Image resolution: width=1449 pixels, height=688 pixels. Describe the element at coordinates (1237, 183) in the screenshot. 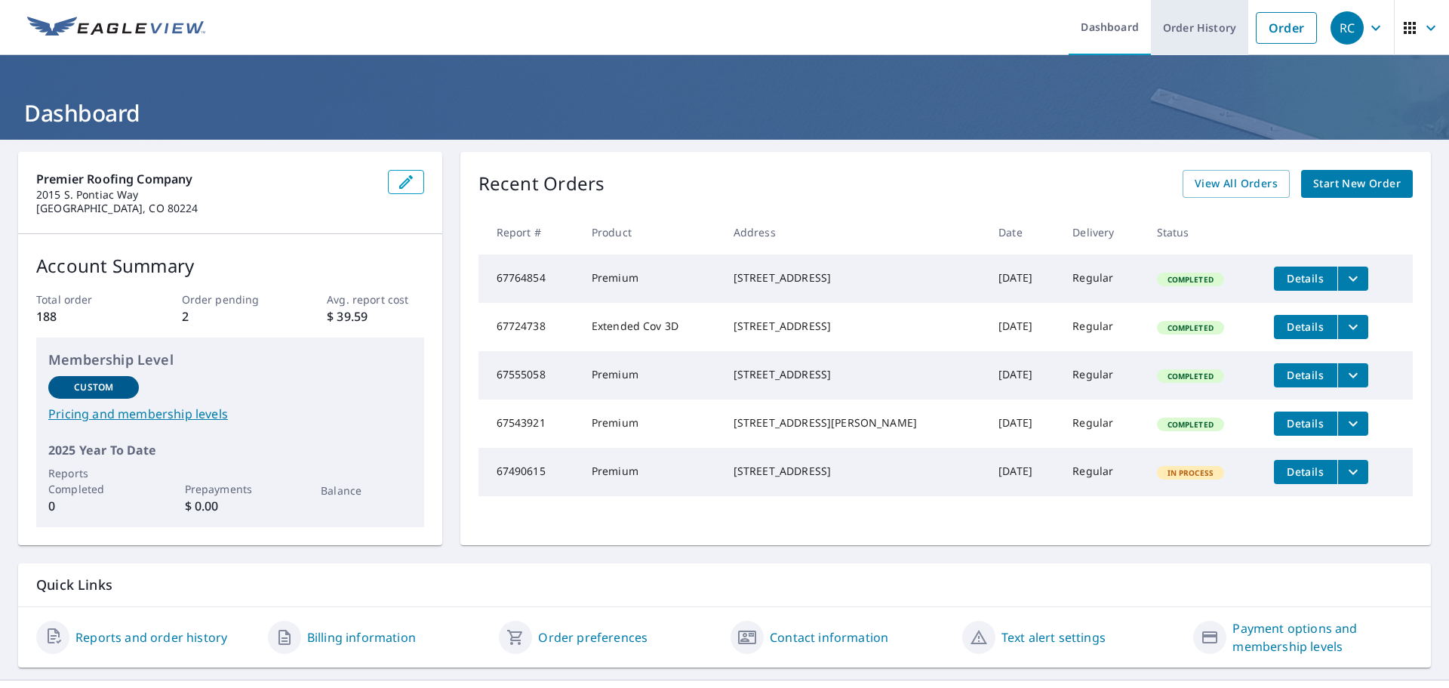

I see `a: View All Orders` at that location.